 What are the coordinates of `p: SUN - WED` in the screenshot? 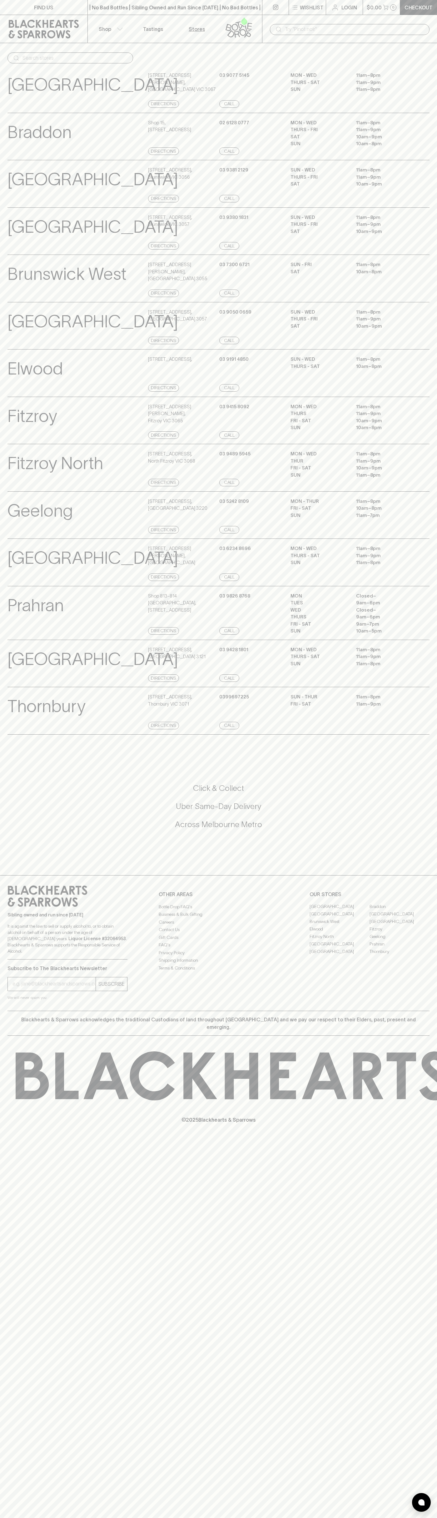 It's located at (319, 217).